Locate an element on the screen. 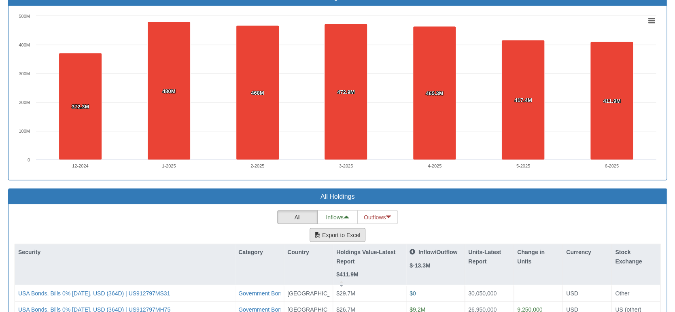 Image resolution: width=675 pixels, height=312 pixels. button: Export to Excel is located at coordinates (338, 235).